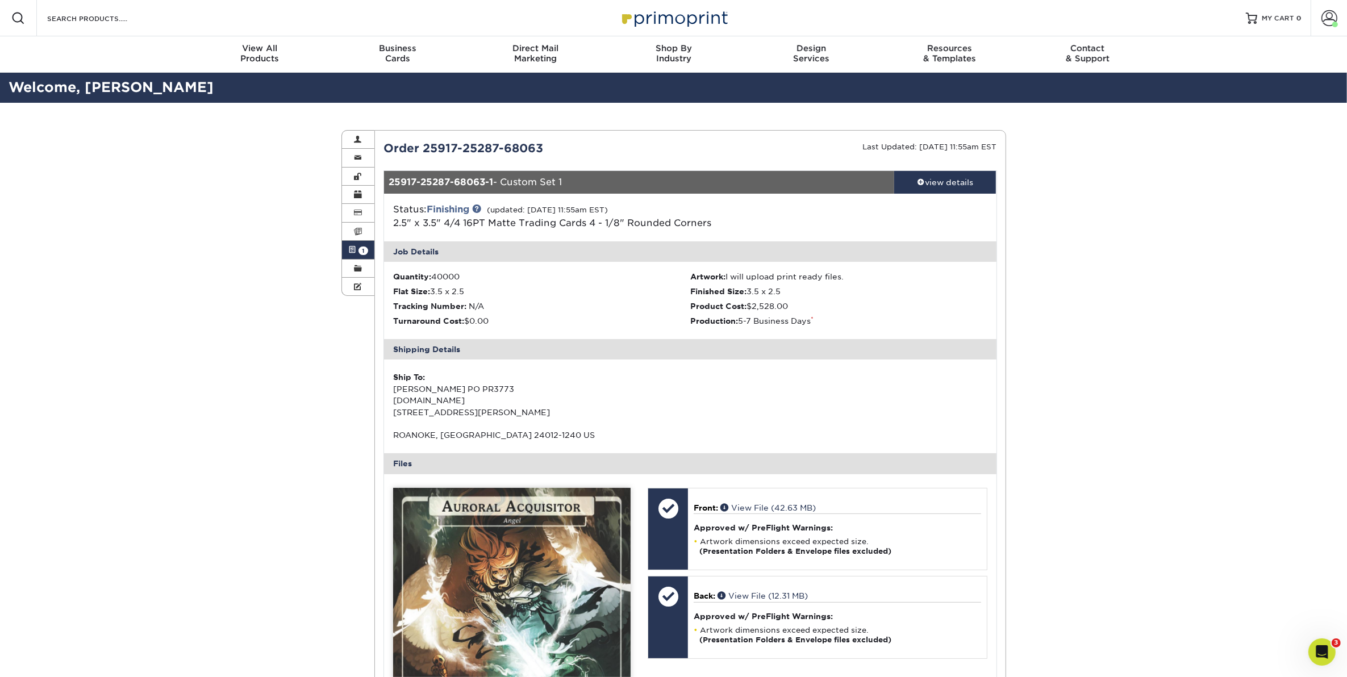 This screenshot has width=1347, height=677. I want to click on div: Marketing, so click(535, 53).